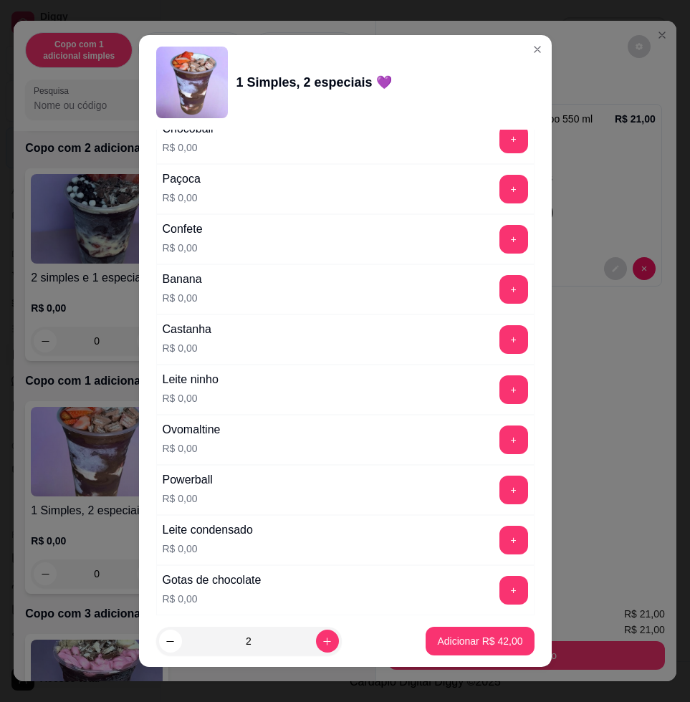 The width and height of the screenshot is (690, 702). I want to click on button: increase-product-quantity, so click(327, 641).